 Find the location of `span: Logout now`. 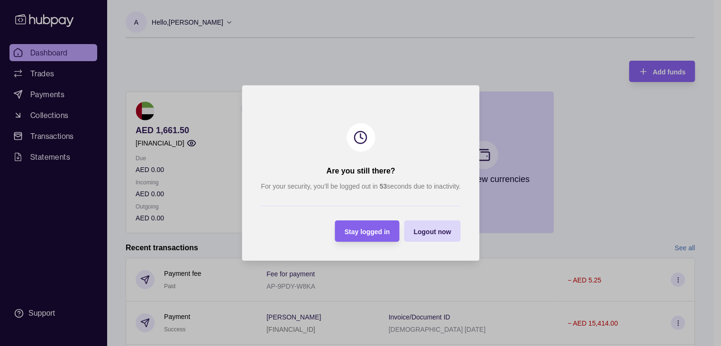

span: Logout now is located at coordinates (432, 232).